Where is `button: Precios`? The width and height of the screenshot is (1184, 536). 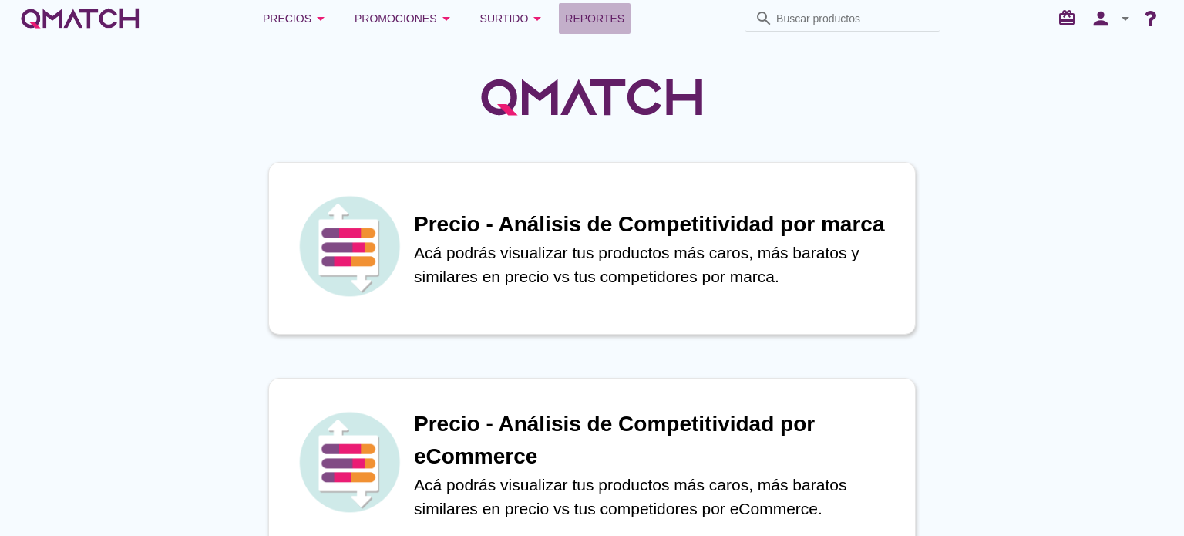 button: Precios is located at coordinates (296, 18).